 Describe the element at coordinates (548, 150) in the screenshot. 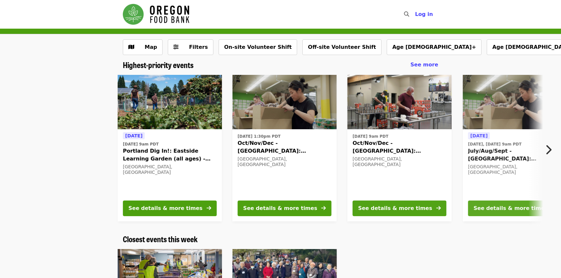

I see `i: chevron-right icon` at that location.